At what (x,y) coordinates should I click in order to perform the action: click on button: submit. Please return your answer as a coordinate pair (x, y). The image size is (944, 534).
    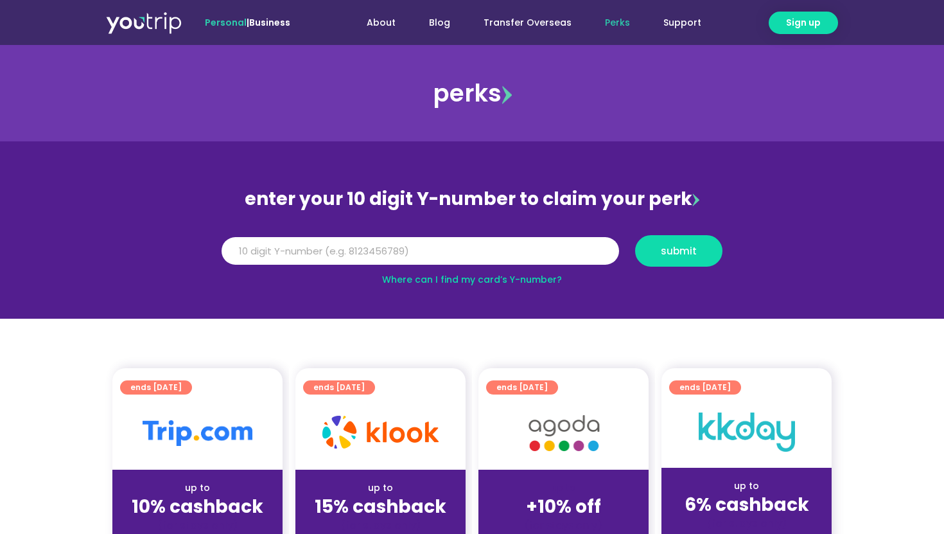
    Looking at the image, I should click on (679, 250).